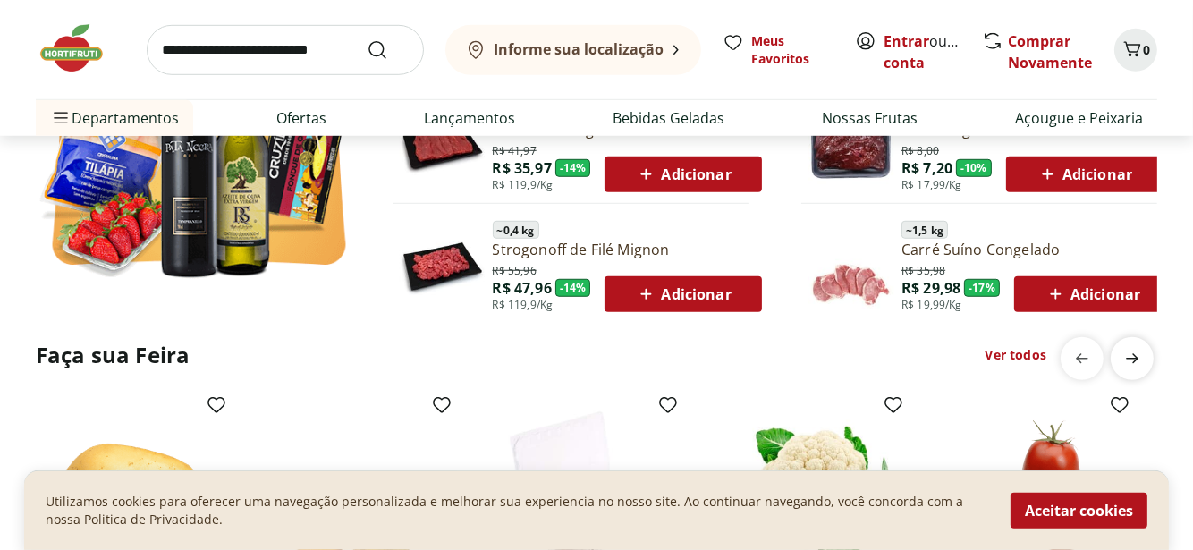 This screenshot has height=550, width=1193. I want to click on a: Criar conta, so click(933, 52).